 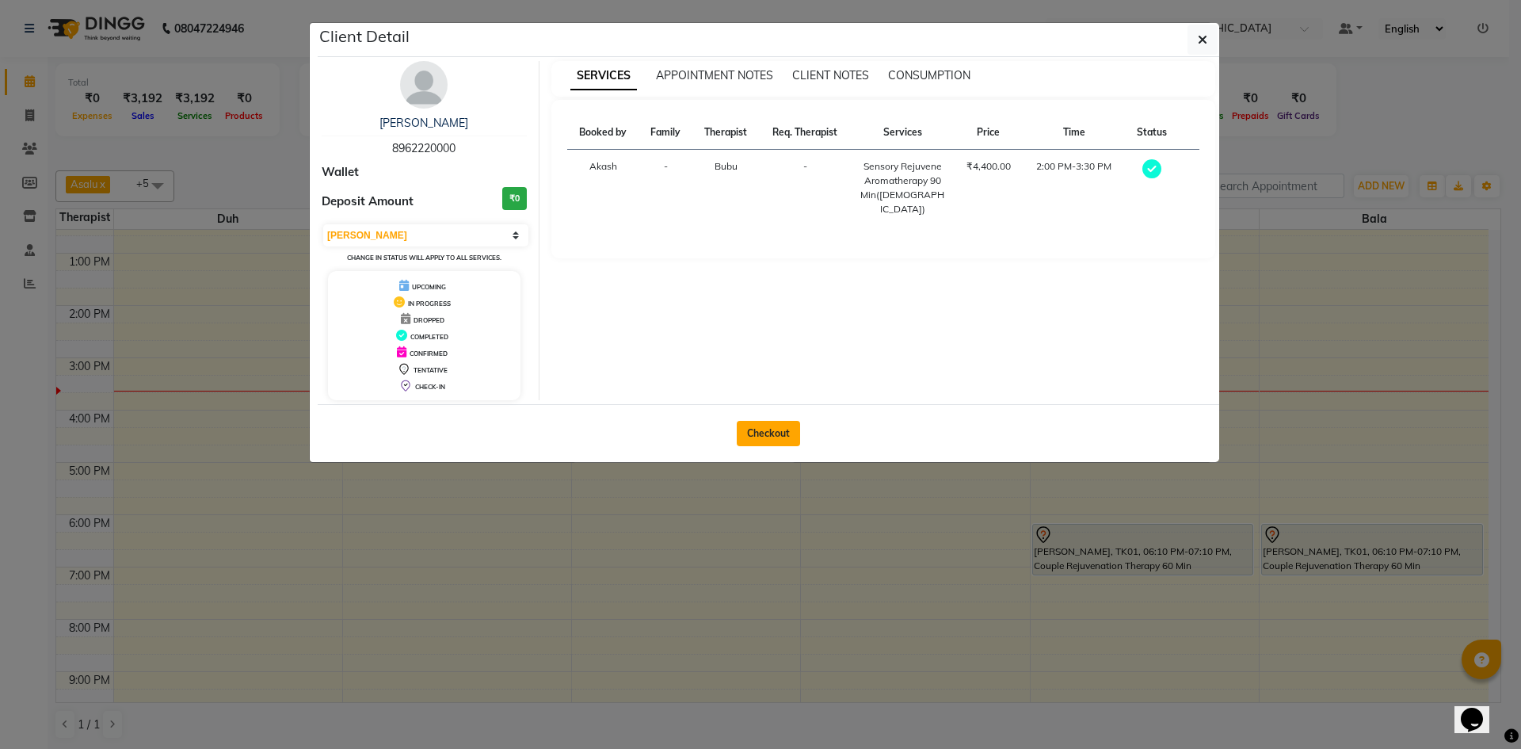 What do you see at coordinates (929, 75) in the screenshot?
I see `span: CONSUMPTION` at bounding box center [929, 75].